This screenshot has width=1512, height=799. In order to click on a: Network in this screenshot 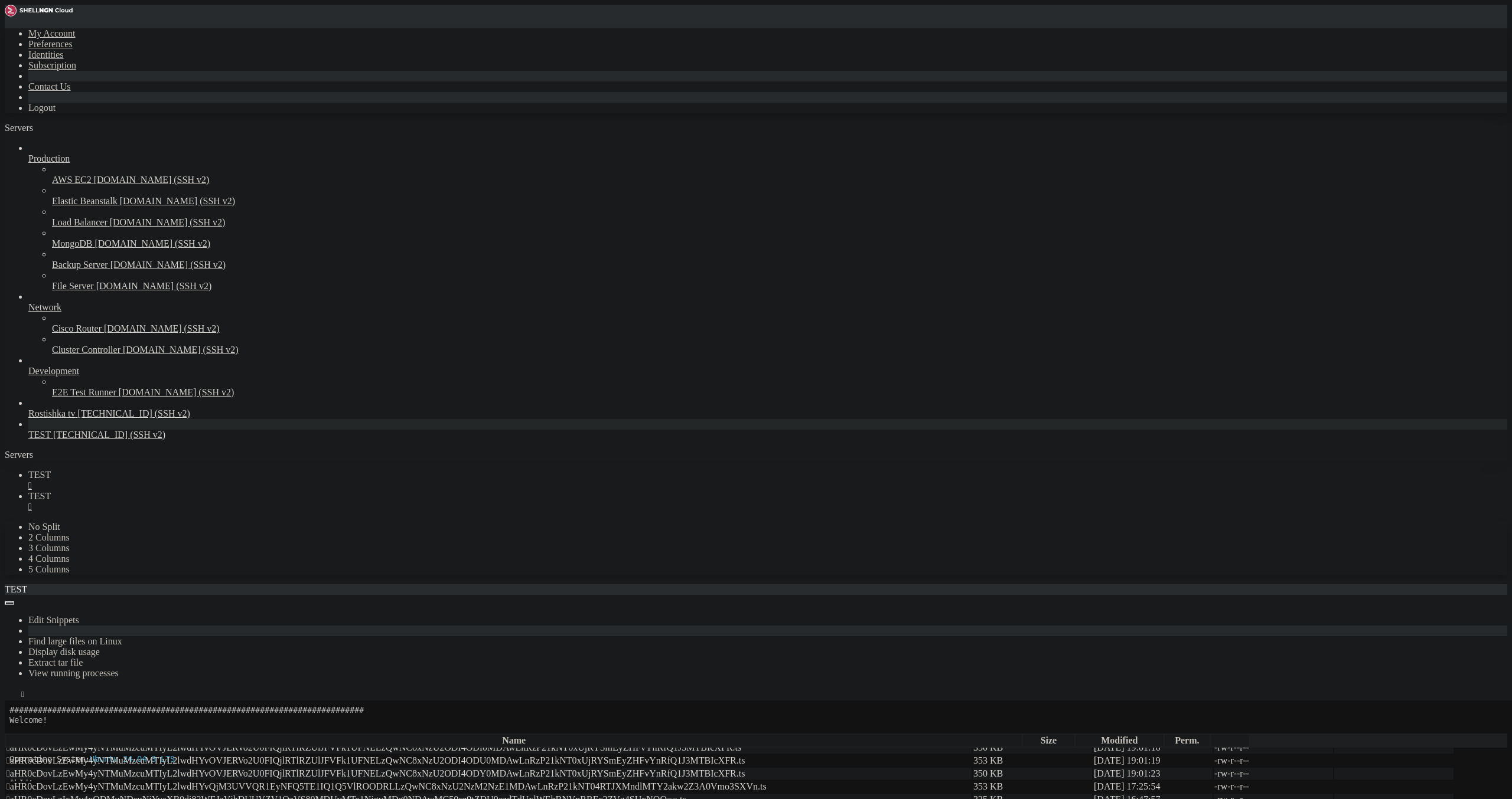, I will do `click(767, 308)`.